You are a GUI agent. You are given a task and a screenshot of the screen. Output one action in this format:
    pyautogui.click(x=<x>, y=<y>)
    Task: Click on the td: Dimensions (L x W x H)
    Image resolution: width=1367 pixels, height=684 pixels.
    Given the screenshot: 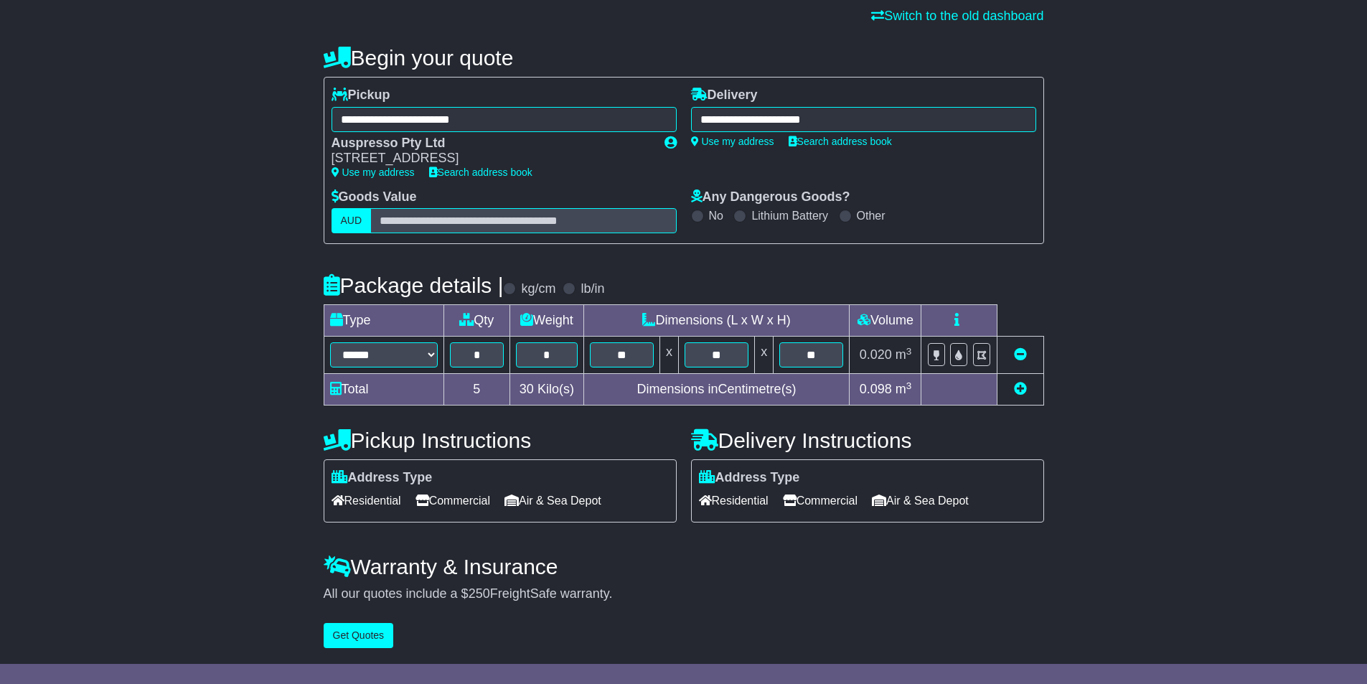 What is the action you would take?
    pyautogui.click(x=716, y=321)
    